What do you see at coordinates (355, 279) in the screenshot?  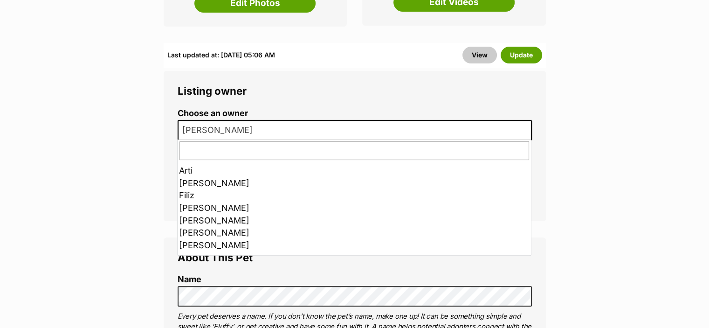 I see `label: Name` at bounding box center [355, 279].